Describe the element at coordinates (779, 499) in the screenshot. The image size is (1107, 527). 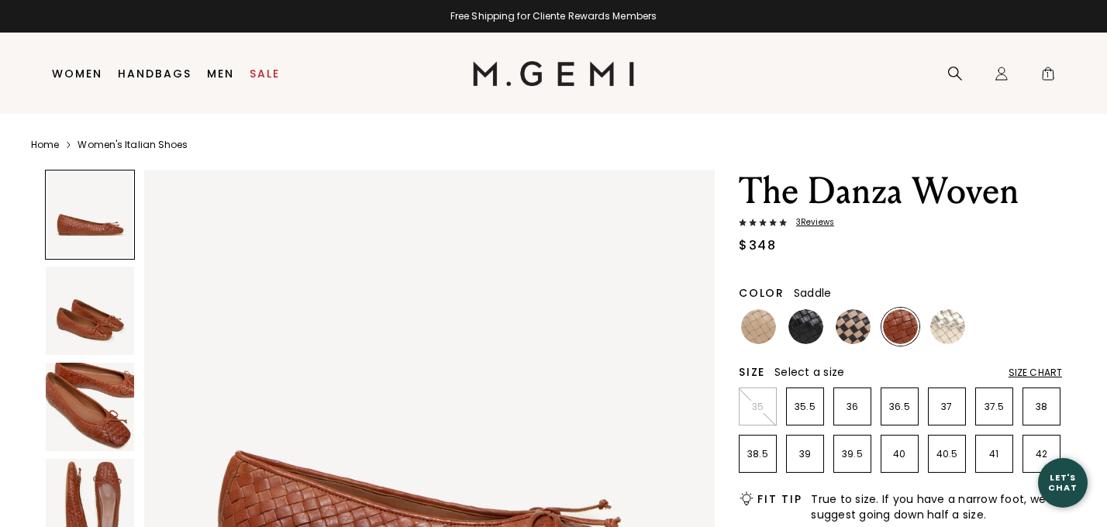
I see `h2: Fit Tip` at that location.